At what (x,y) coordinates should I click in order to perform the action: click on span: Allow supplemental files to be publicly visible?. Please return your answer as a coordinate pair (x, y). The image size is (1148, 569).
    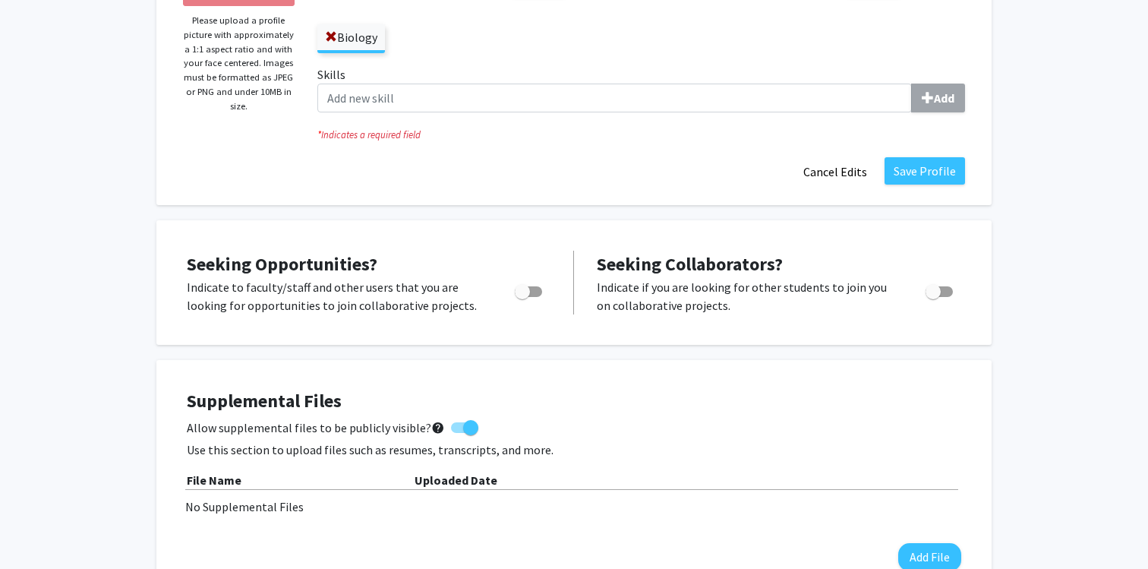
    Looking at the image, I should click on (316, 427).